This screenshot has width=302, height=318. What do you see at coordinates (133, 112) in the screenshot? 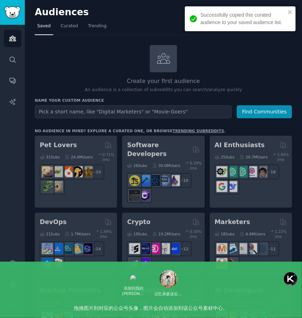
I see `input: Pick a short name, like "Digital Marketers" or "Movie-Goers"` at bounding box center [133, 112].